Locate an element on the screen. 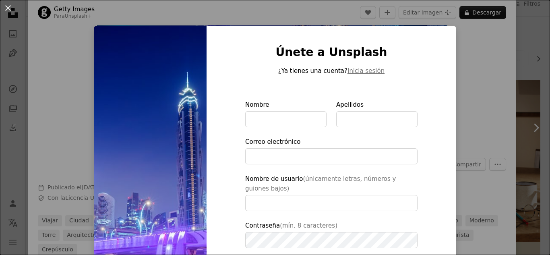 This screenshot has height=255, width=550. label: Nombre is located at coordinates (286, 113).